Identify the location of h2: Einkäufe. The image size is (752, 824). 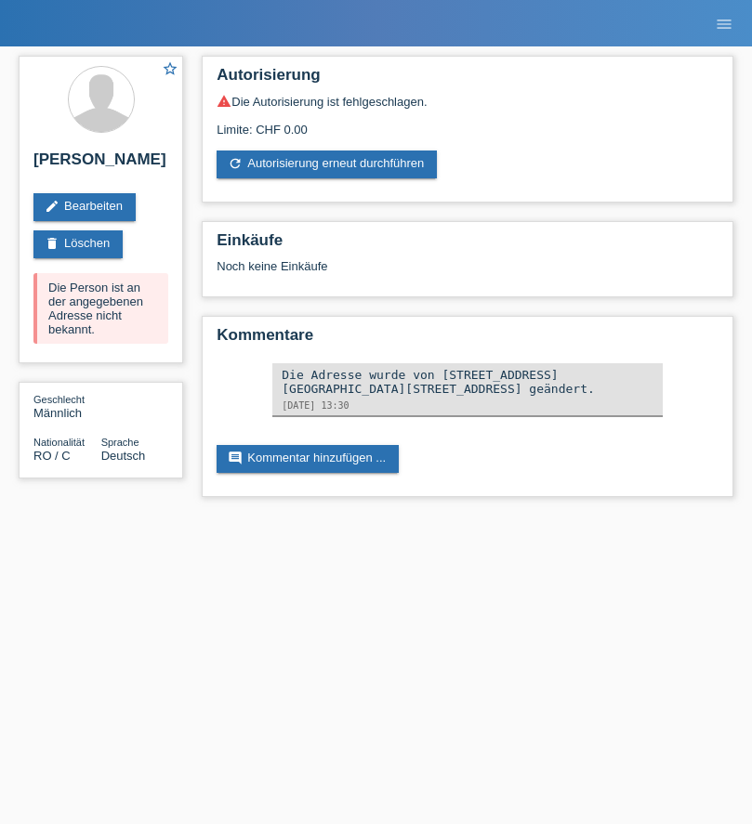
(468, 245).